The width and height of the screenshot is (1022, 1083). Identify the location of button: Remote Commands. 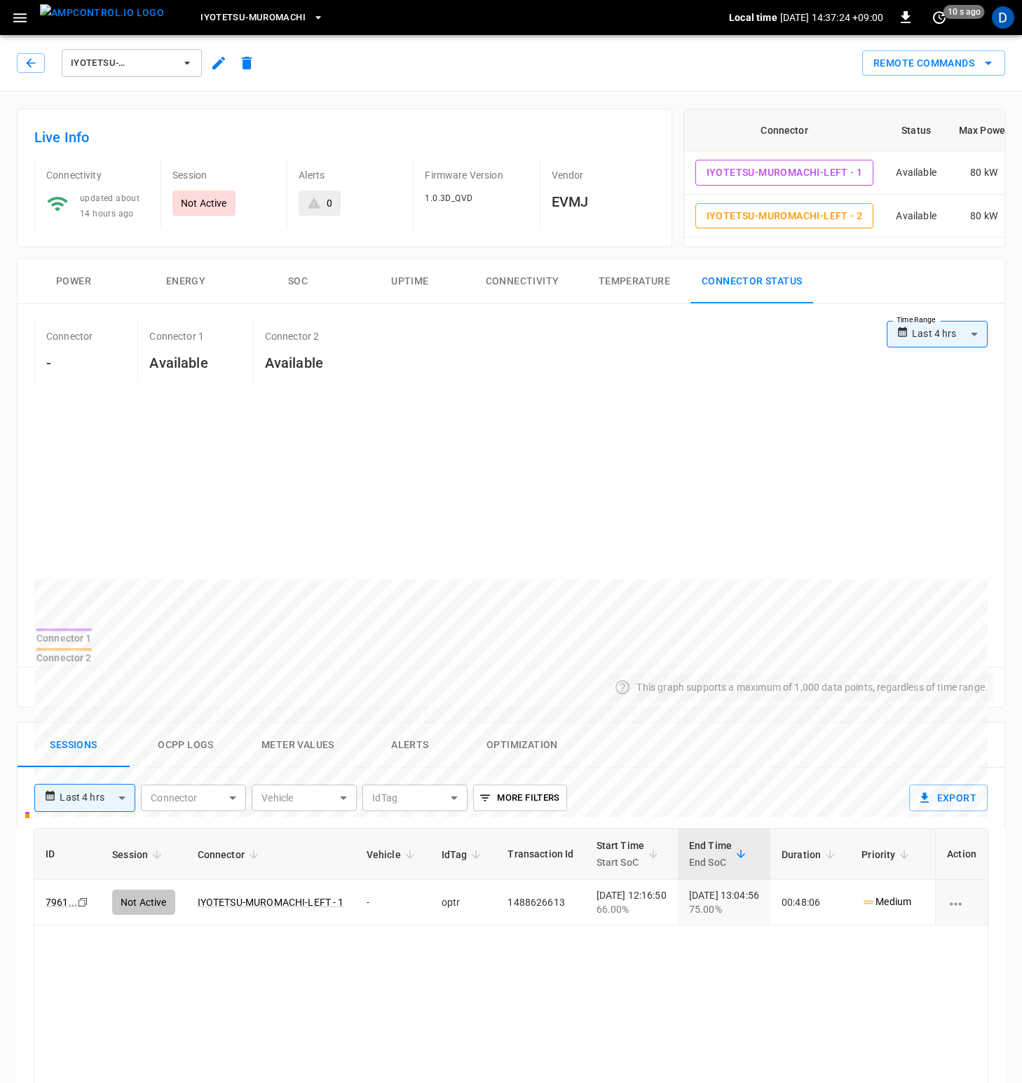
(933, 63).